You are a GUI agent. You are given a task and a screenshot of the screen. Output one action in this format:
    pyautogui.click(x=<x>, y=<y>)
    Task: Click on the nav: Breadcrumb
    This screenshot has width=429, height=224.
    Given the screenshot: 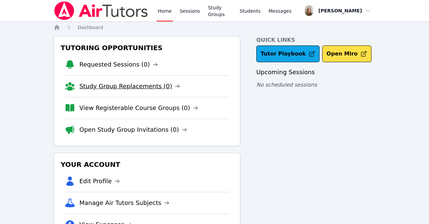 What is the action you would take?
    pyautogui.click(x=215, y=27)
    